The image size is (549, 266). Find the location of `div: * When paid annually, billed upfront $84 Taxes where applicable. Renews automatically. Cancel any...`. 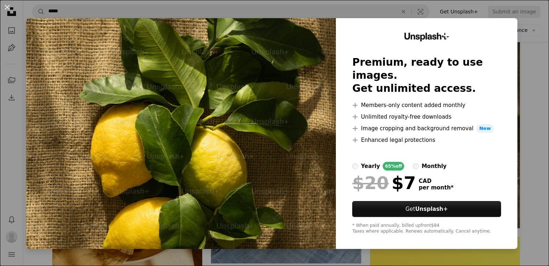

div: * When paid annually, billed upfront $84 Taxes where applicable. Renews automatically. Cancel any... is located at coordinates (426, 229).